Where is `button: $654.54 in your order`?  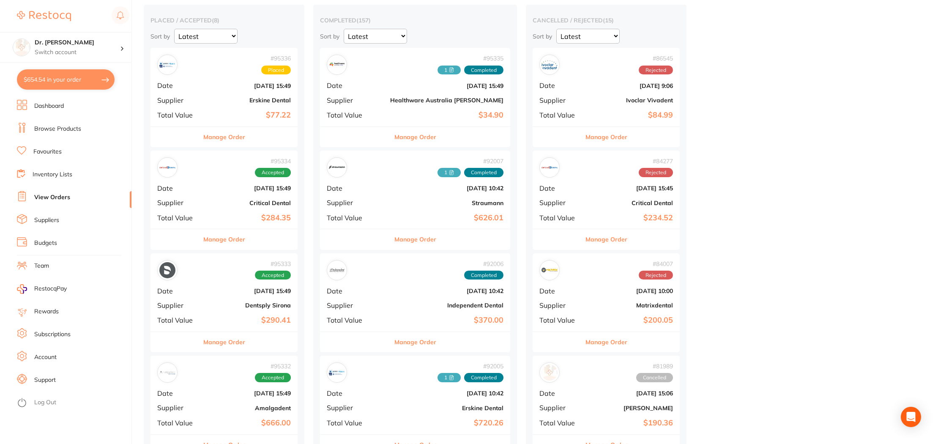 button: $654.54 in your order is located at coordinates (65, 79).